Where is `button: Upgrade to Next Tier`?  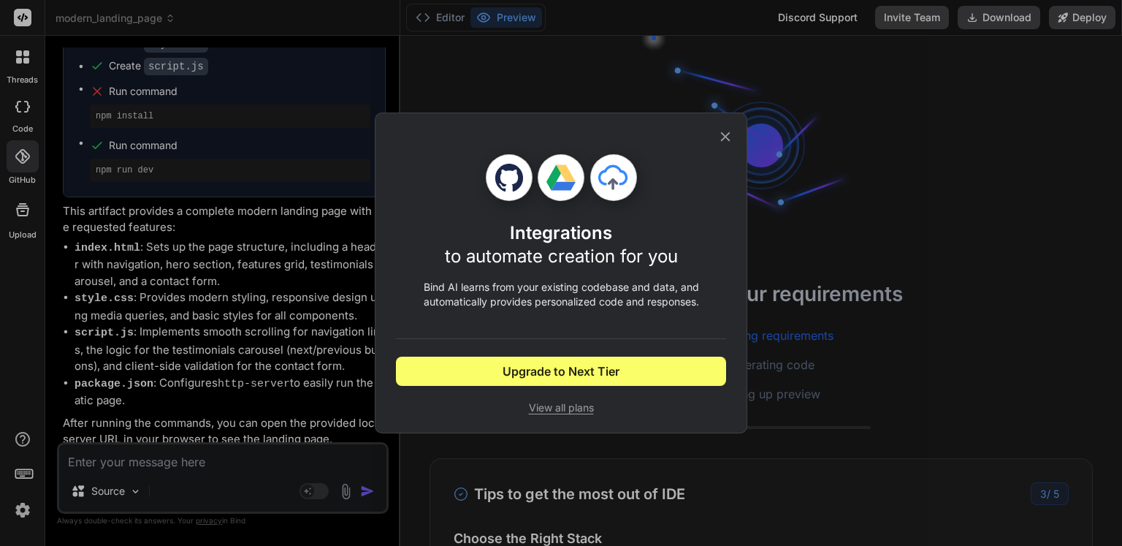
button: Upgrade to Next Tier is located at coordinates (561, 371).